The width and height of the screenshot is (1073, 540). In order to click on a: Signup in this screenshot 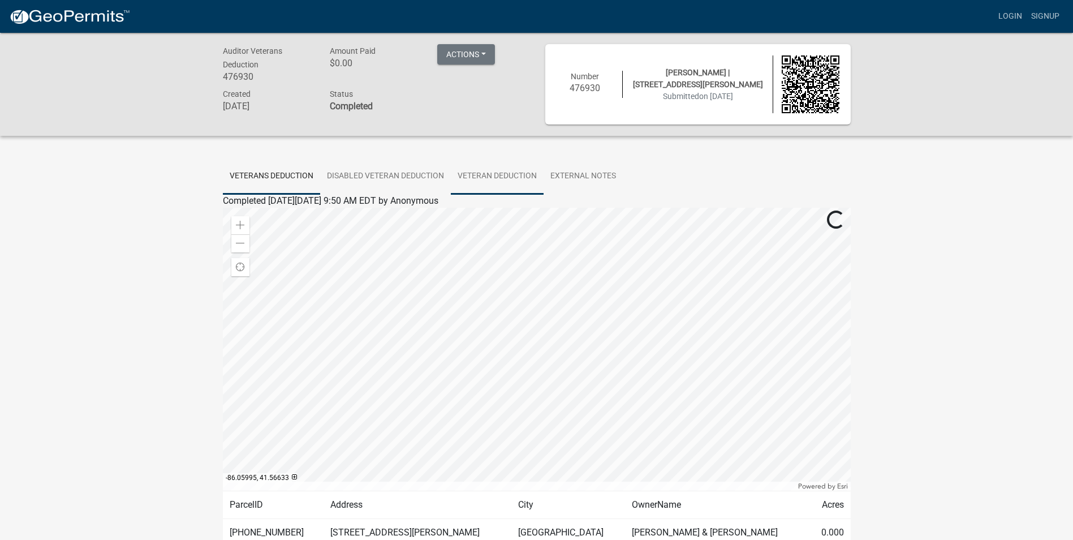, I will do `click(1045, 16)`.